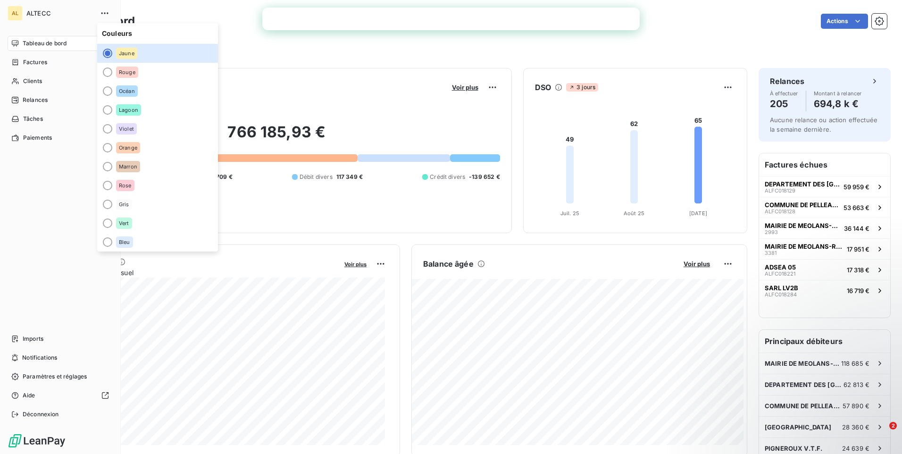  Describe the element at coordinates (824, 125) in the screenshot. I see `span: Aucune relance ou action effectuée la semaine dernière.` at that location.